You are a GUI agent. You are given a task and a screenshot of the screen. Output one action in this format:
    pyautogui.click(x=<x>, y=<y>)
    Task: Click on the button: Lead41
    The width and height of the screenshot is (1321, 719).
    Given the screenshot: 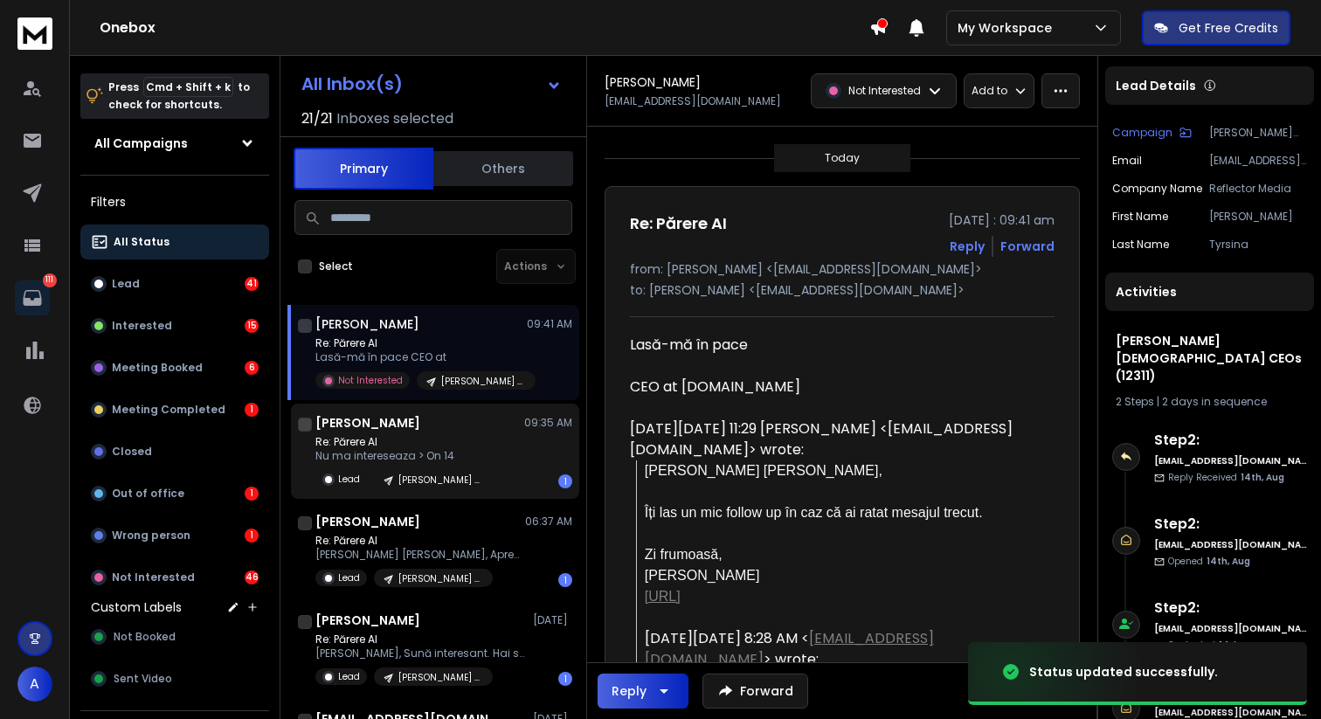 What is the action you would take?
    pyautogui.click(x=175, y=284)
    